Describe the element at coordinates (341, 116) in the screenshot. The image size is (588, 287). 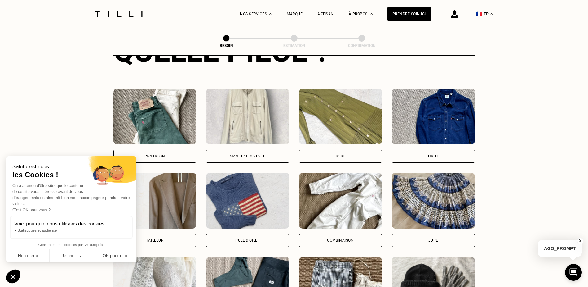
I see `img: Tilli retouche votre Robe` at that location.